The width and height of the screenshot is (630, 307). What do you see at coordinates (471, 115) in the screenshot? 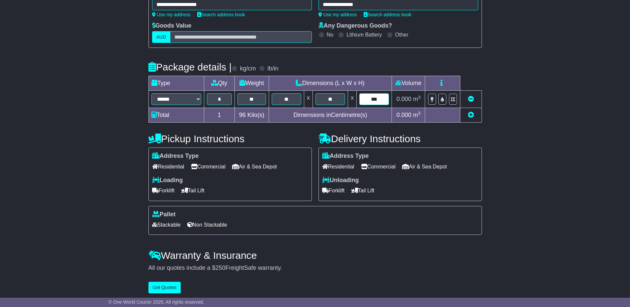
I see `a: Add new item` at bounding box center [471, 115].